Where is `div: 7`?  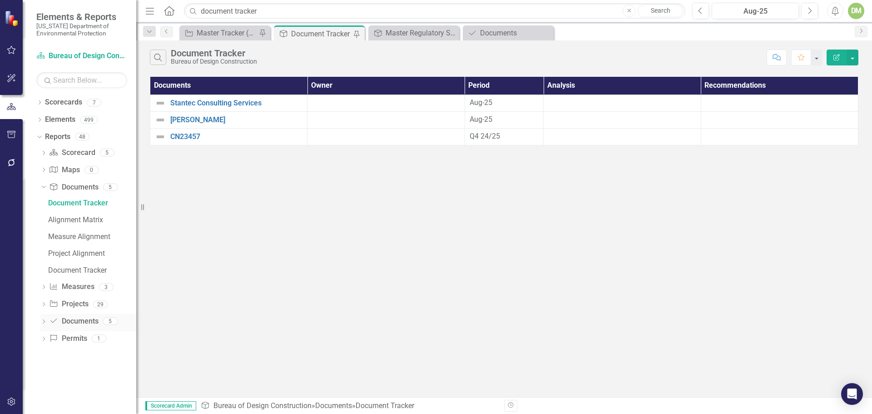
div: 7 is located at coordinates (94, 102).